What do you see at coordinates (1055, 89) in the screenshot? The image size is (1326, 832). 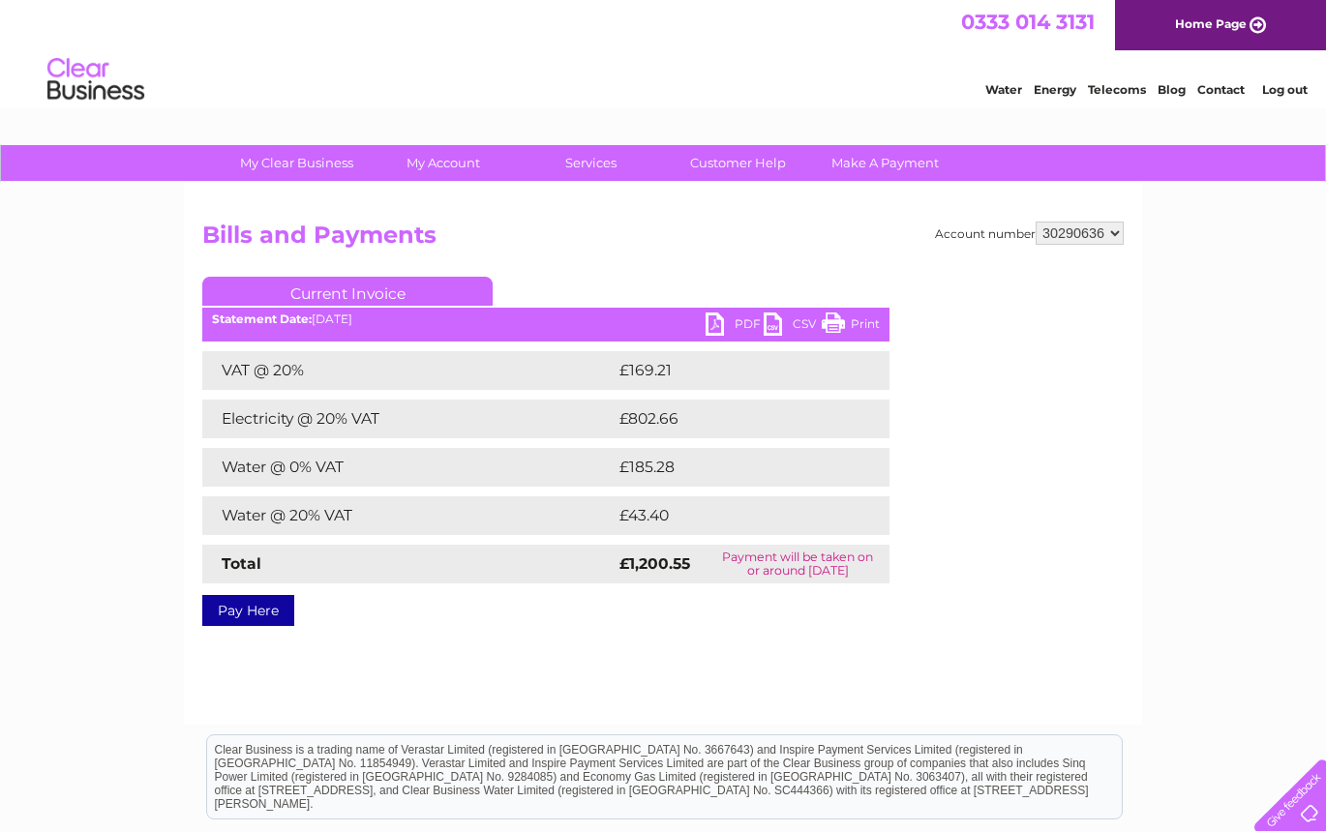 I see `a: Energy` at bounding box center [1055, 89].